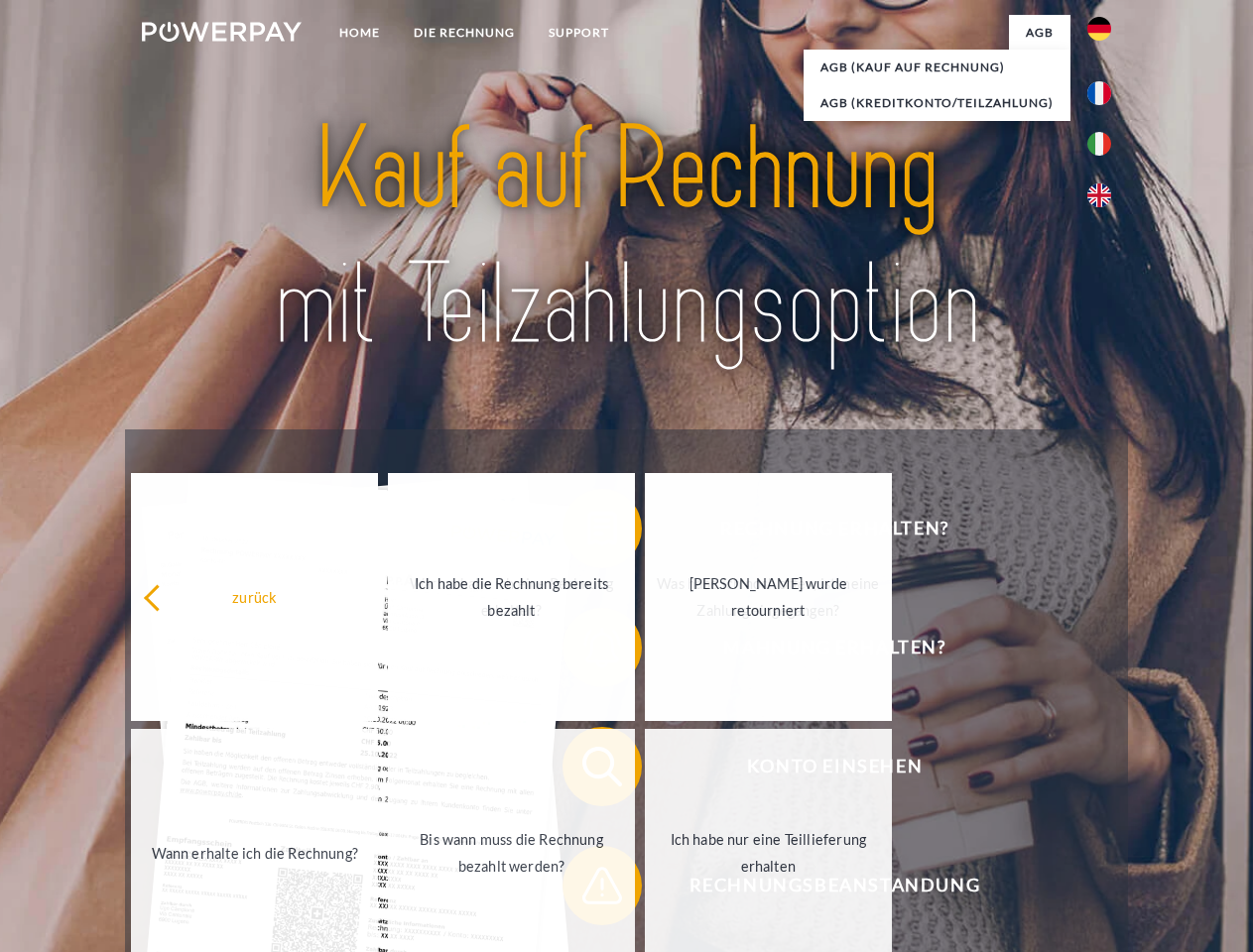 Image resolution: width=1253 pixels, height=952 pixels. I want to click on a: DIE RECHNUNG, so click(464, 33).